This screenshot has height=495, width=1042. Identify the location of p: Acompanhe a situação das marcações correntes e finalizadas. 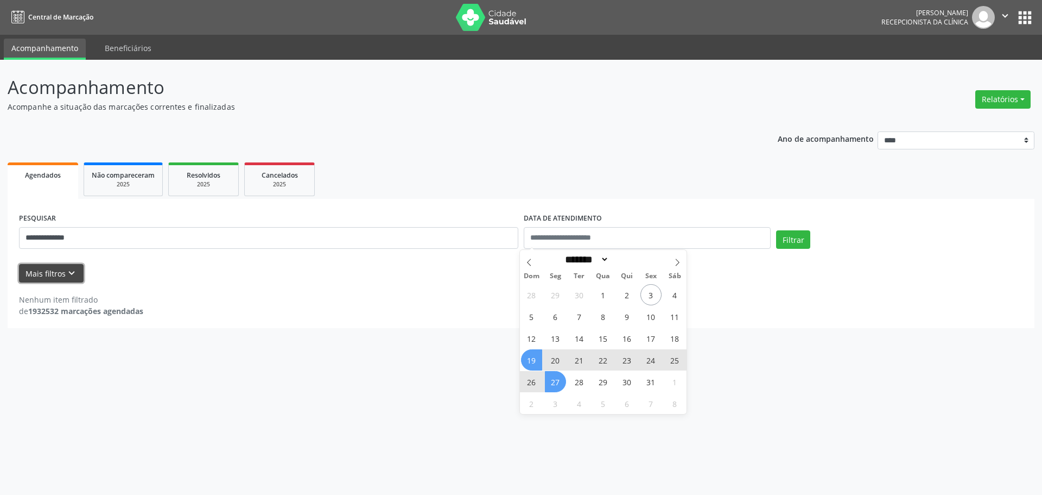
(367, 106).